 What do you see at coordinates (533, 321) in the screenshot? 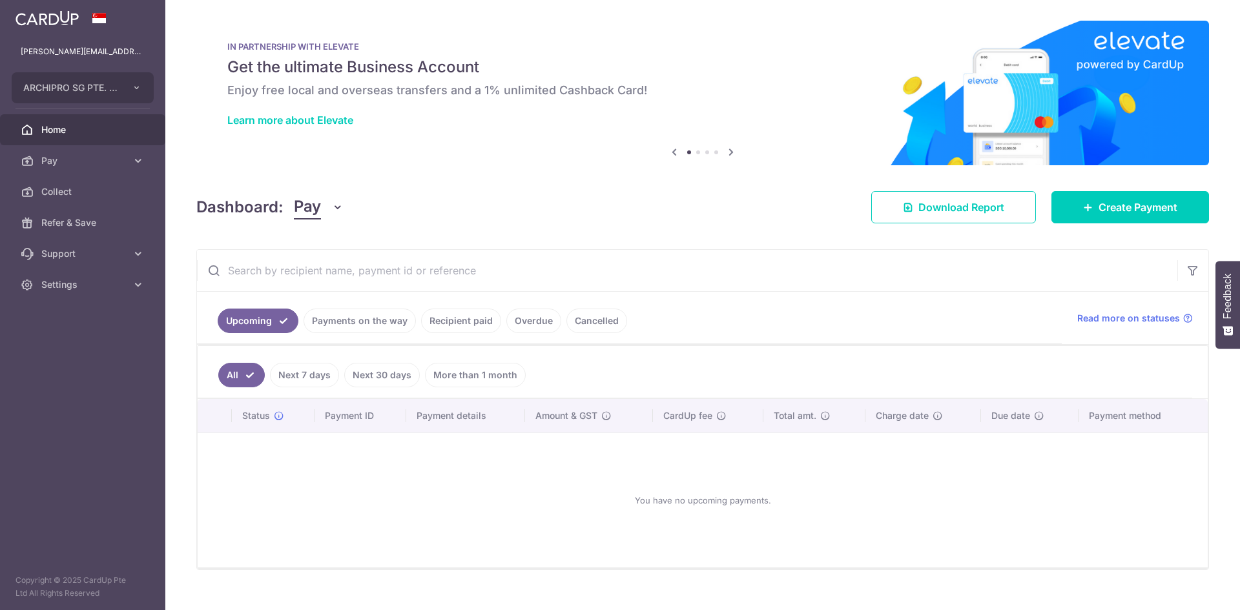
I see `a: Overdue` at bounding box center [533, 321].